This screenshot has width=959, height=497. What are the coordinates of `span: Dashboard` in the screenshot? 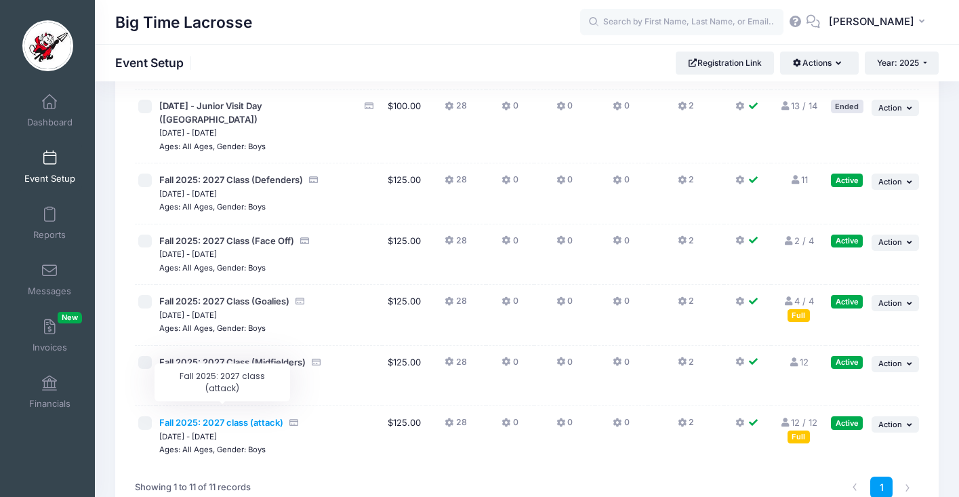 It's located at (49, 122).